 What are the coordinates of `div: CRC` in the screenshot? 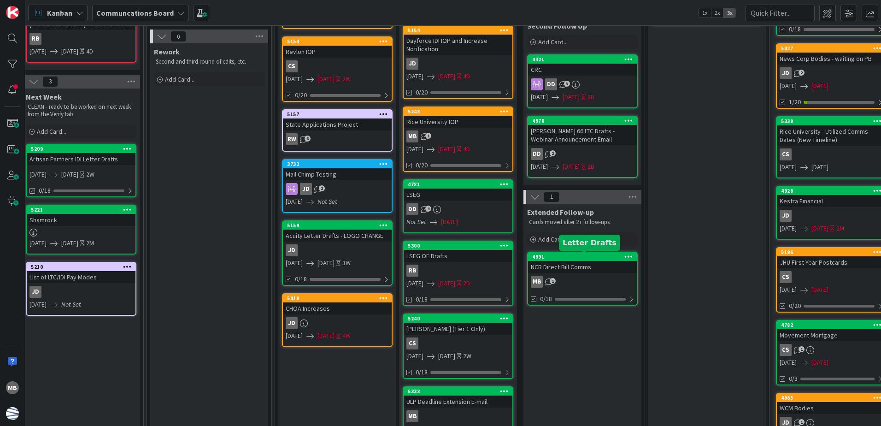 It's located at (582, 70).